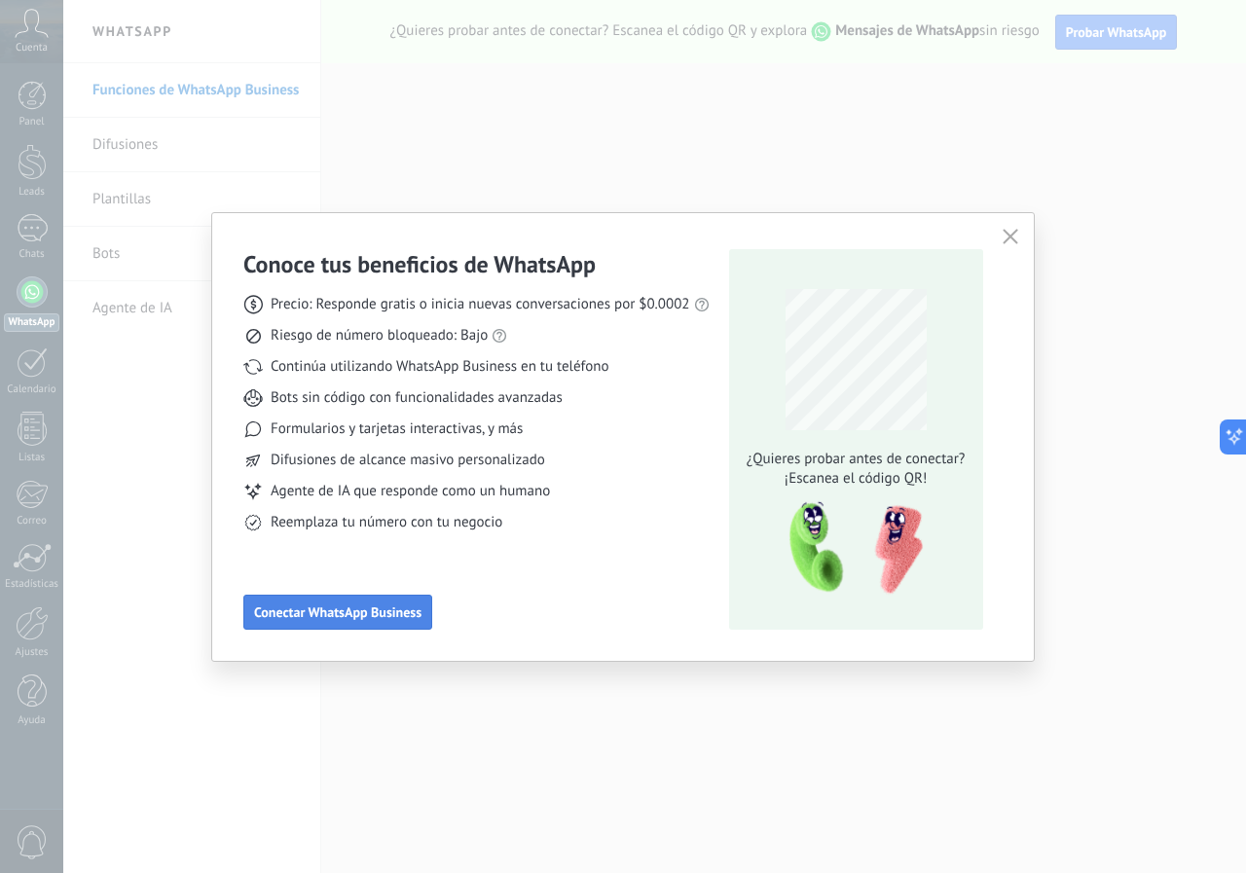  What do you see at coordinates (856, 460) in the screenshot?
I see `span: ¿Quieres probar antes de conectar?` at bounding box center [856, 460].